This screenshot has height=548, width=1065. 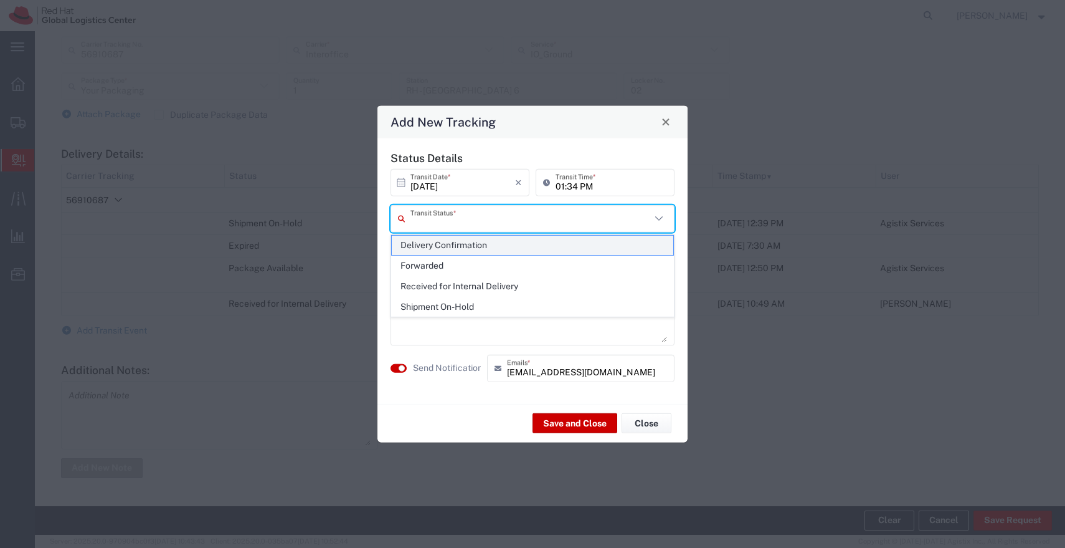 What do you see at coordinates (533, 286) in the screenshot?
I see `span: Received for Internal Delivery` at bounding box center [533, 286].